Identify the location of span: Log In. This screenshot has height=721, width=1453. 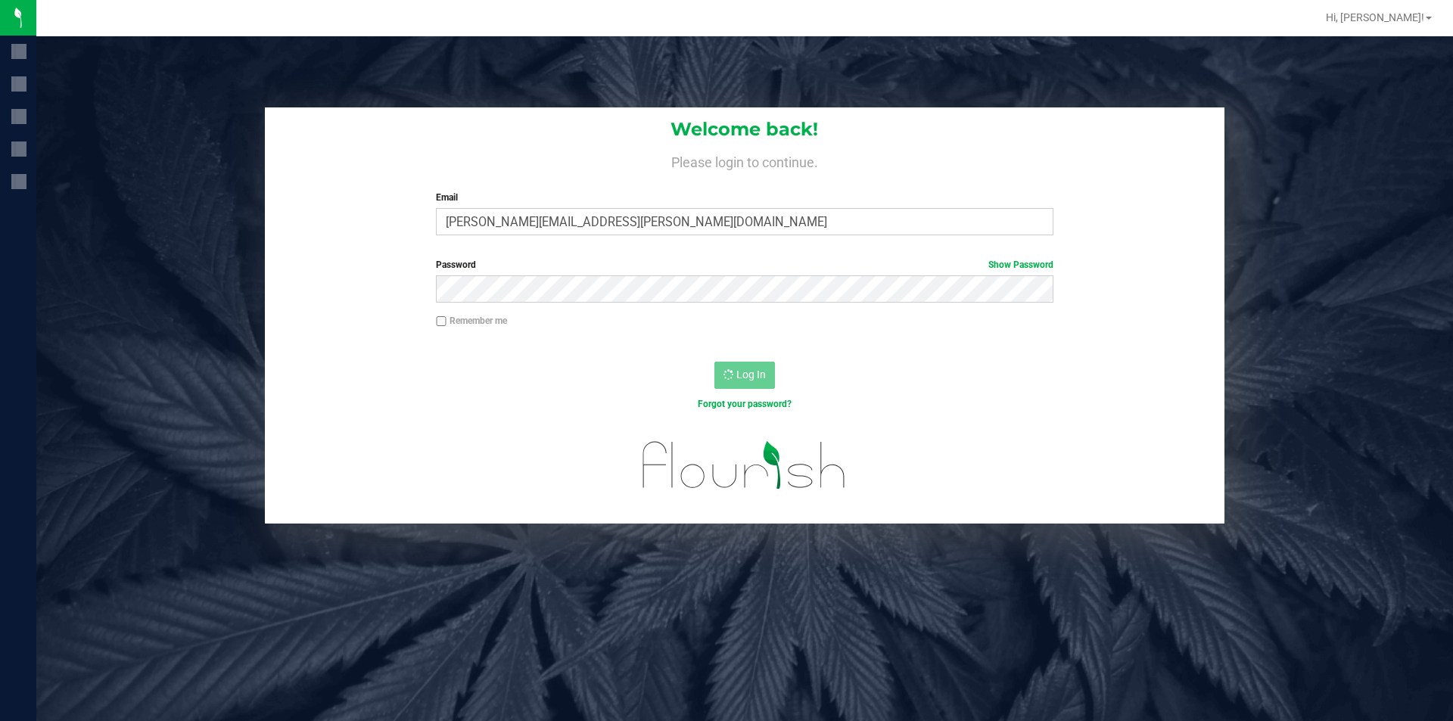
(751, 375).